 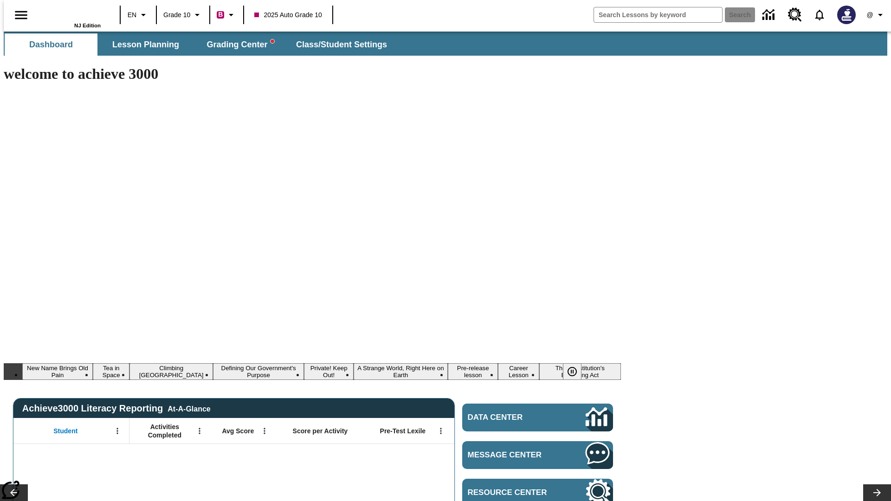 I want to click on span: Avg Score, so click(x=238, y=431).